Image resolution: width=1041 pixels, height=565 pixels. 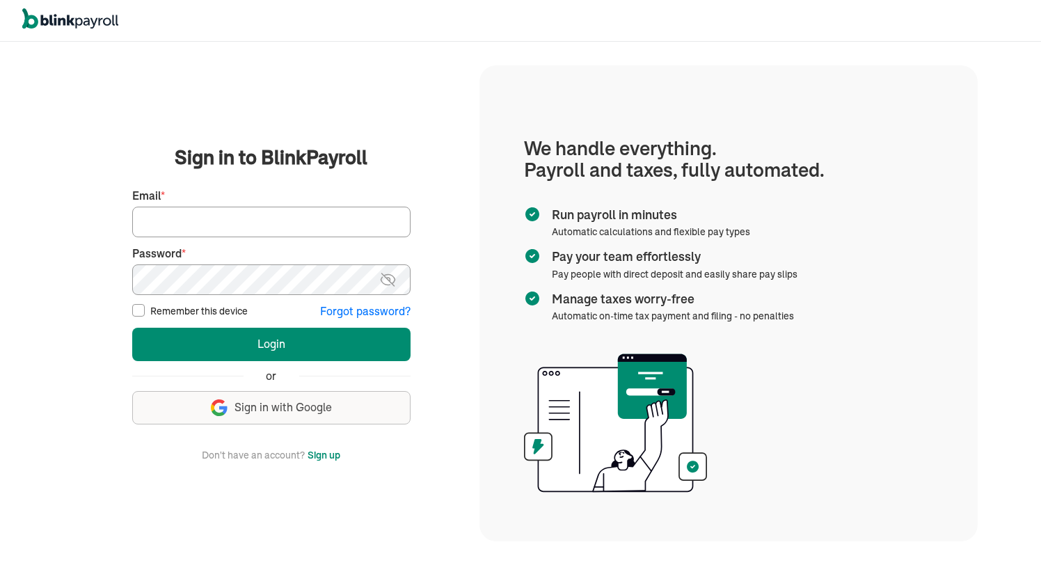 What do you see at coordinates (253, 455) in the screenshot?
I see `span: Don't have an account?` at bounding box center [253, 455].